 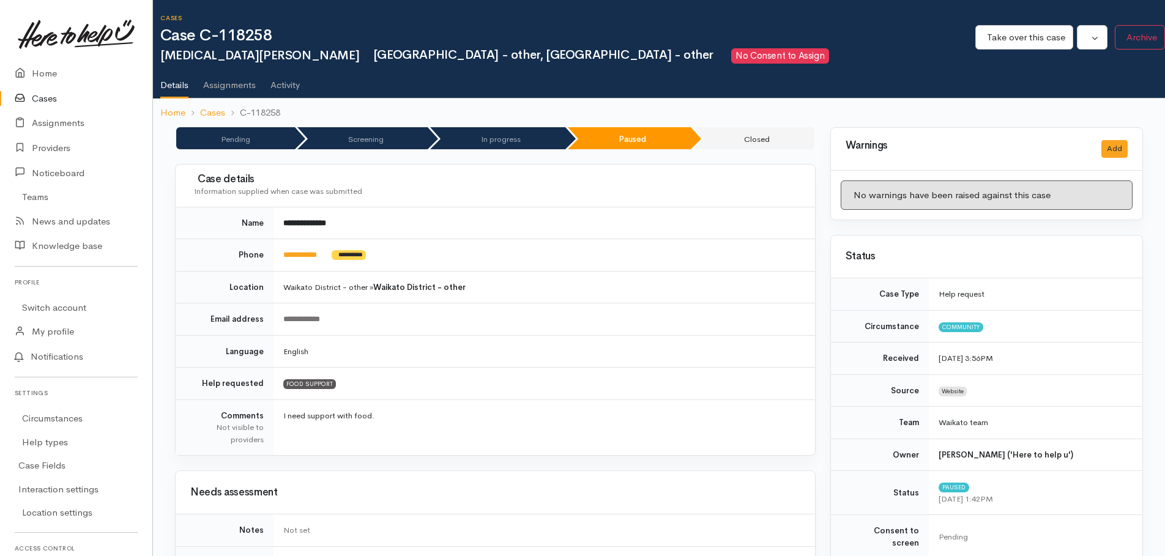 What do you see at coordinates (1033, 537) in the screenshot?
I see `div: Pending` at bounding box center [1033, 537].